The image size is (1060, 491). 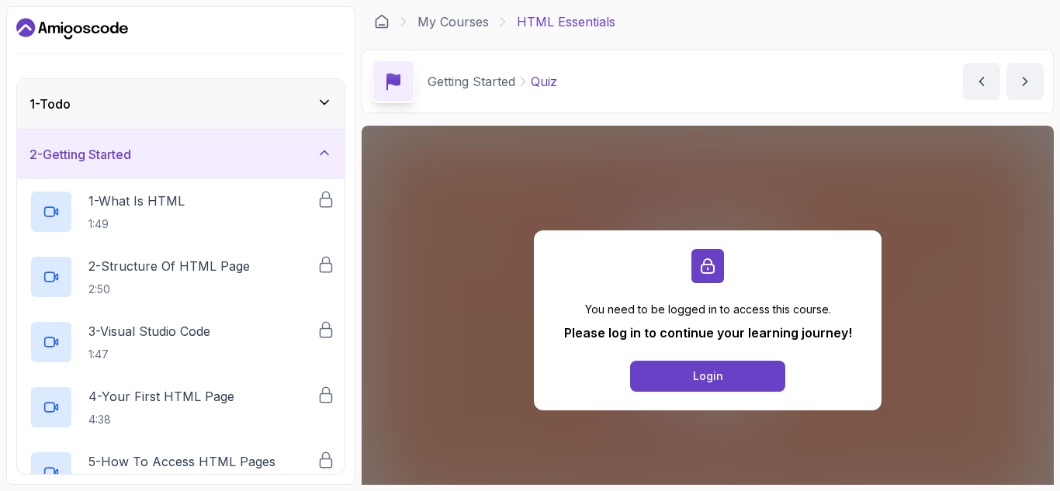 I want to click on button: 2-Getting Started, so click(x=181, y=154).